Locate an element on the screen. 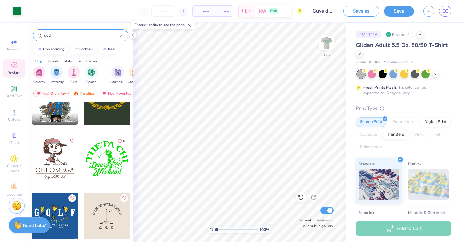 The image size is (464, 242). span: Image AI is located at coordinates (14, 49).